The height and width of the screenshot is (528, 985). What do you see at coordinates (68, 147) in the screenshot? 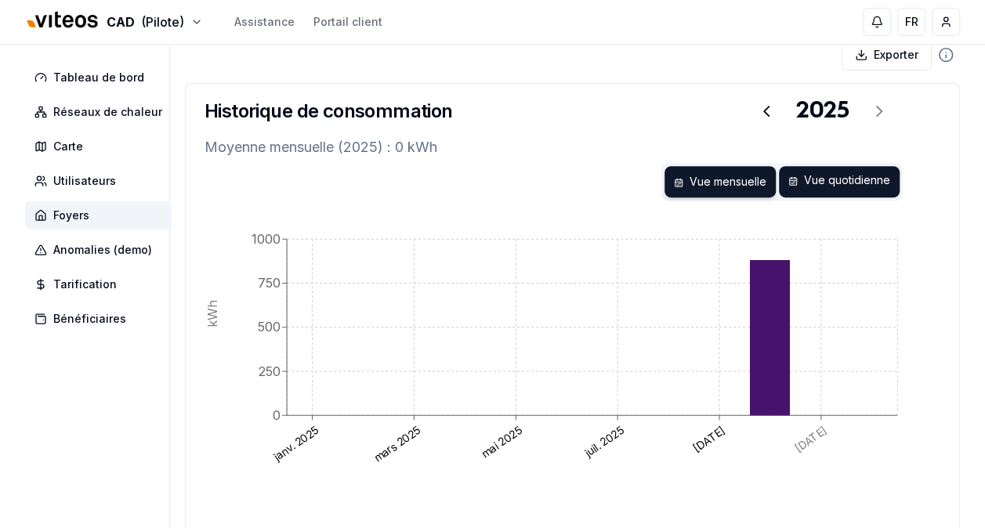
I see `span: Carte` at bounding box center [68, 147].